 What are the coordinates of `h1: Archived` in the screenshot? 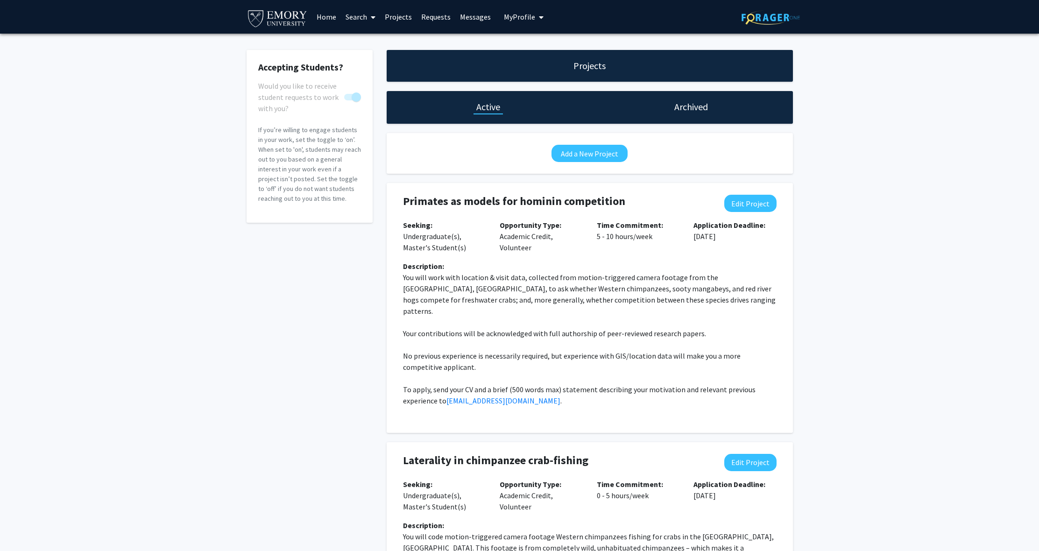 It's located at (691, 107).